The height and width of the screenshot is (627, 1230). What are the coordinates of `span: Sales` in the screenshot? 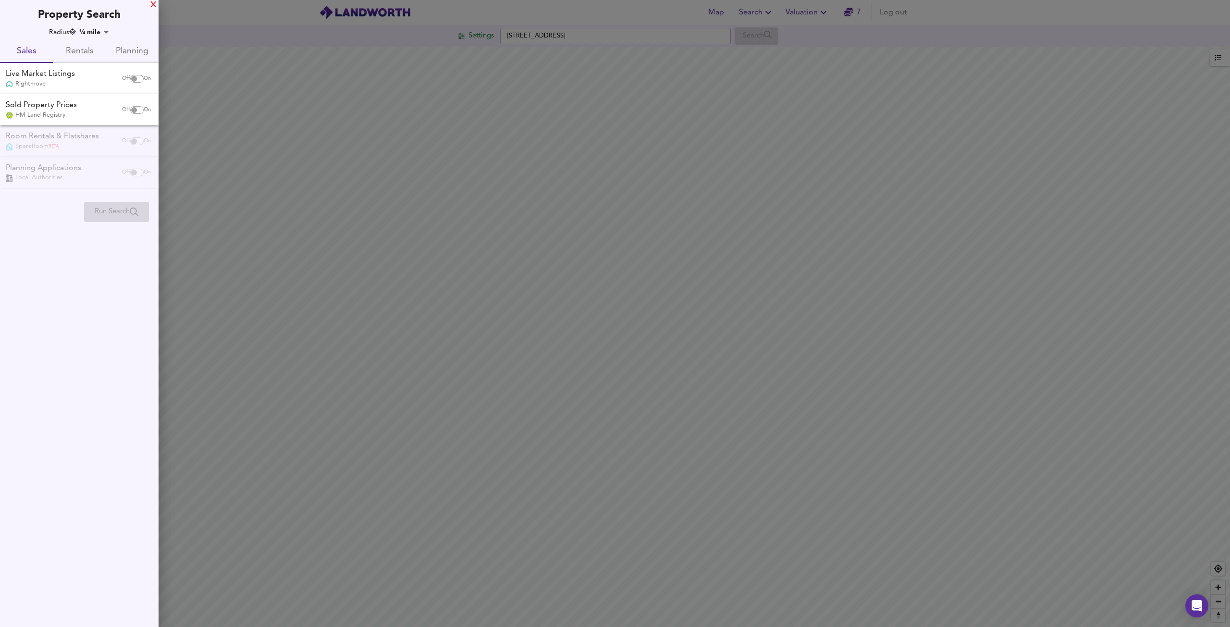 It's located at (26, 51).